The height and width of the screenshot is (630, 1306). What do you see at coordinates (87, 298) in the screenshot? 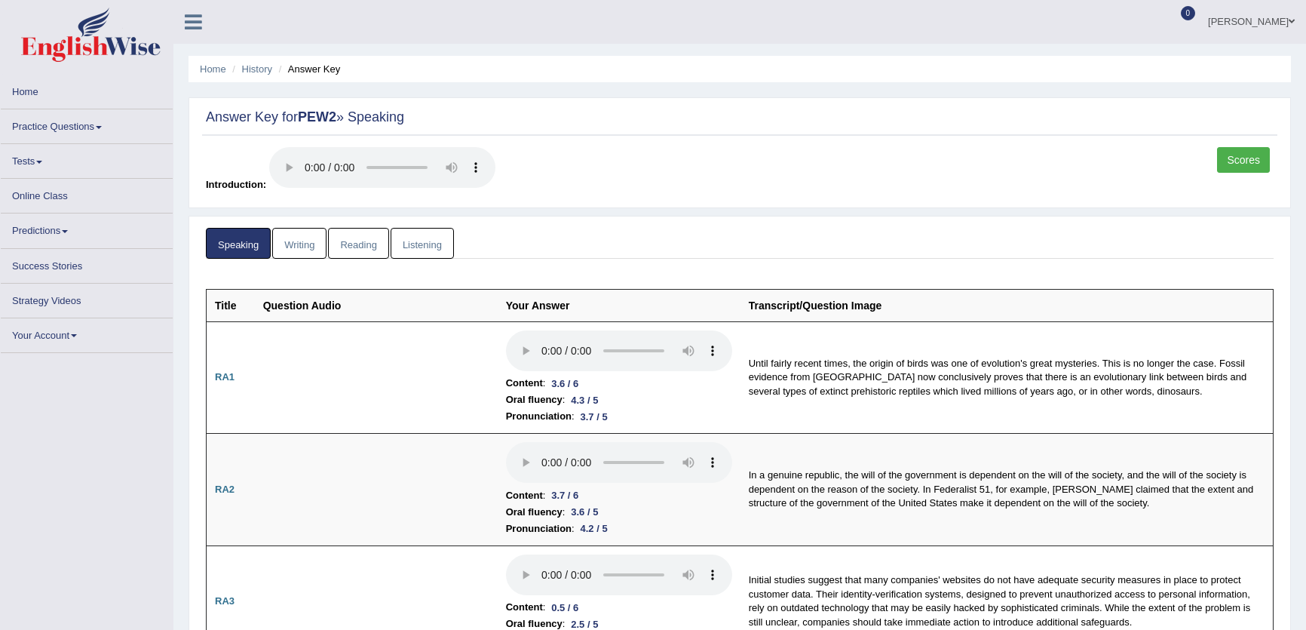
I see `a: Strategy Videos` at bounding box center [87, 298].